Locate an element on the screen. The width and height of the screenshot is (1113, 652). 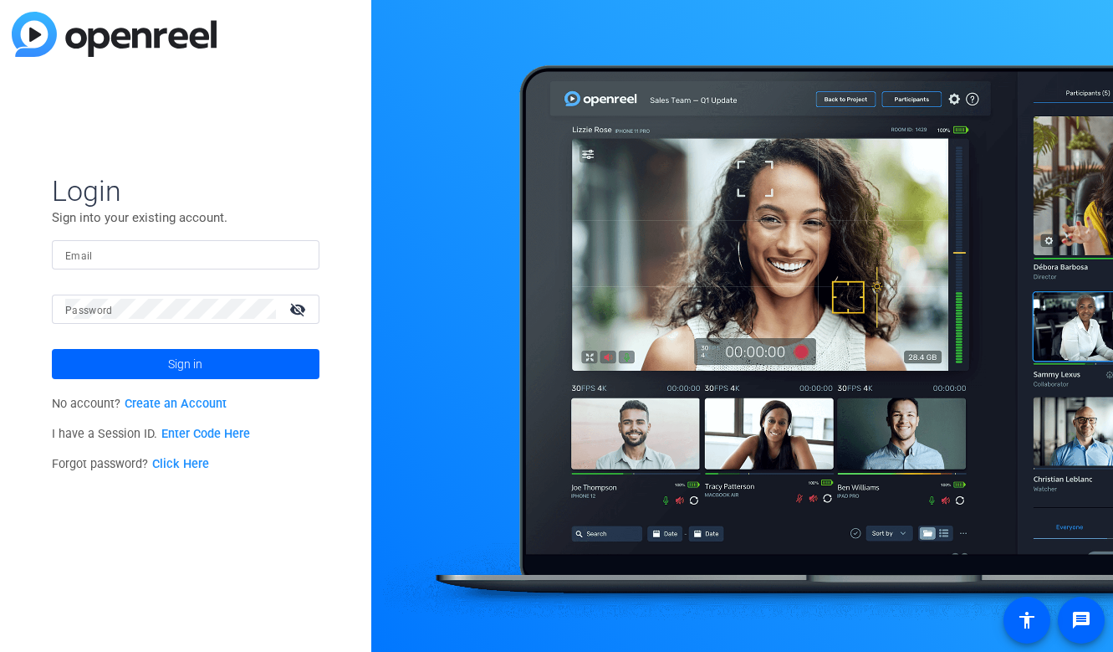
mat-label: Password is located at coordinates (89, 310).